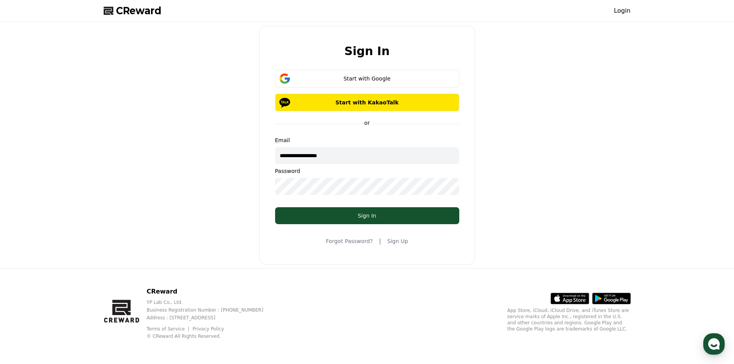 The image size is (734, 364). Describe the element at coordinates (367, 51) in the screenshot. I see `h2: Sign In` at that location.